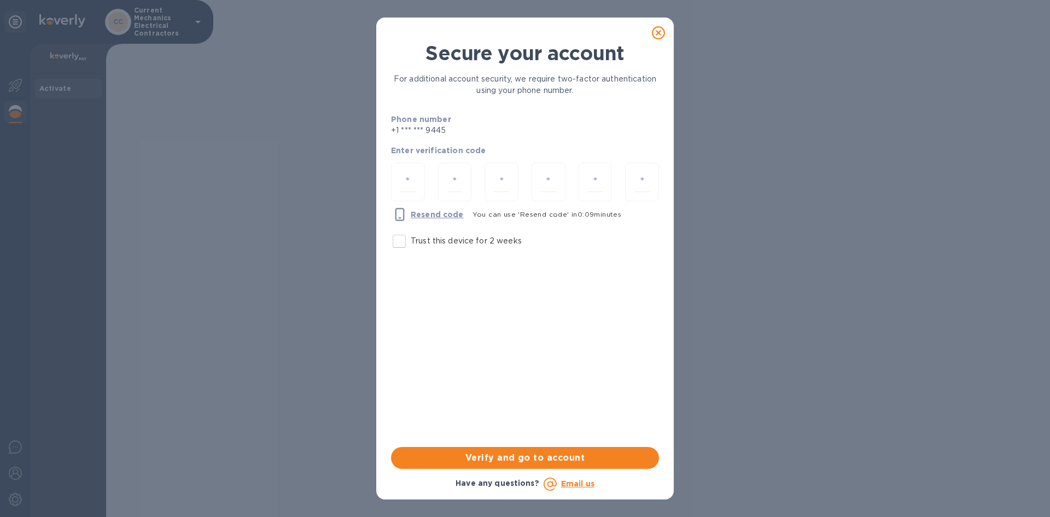 Image resolution: width=1050 pixels, height=517 pixels. Describe the element at coordinates (525, 458) in the screenshot. I see `span: Verify and go to account` at that location.